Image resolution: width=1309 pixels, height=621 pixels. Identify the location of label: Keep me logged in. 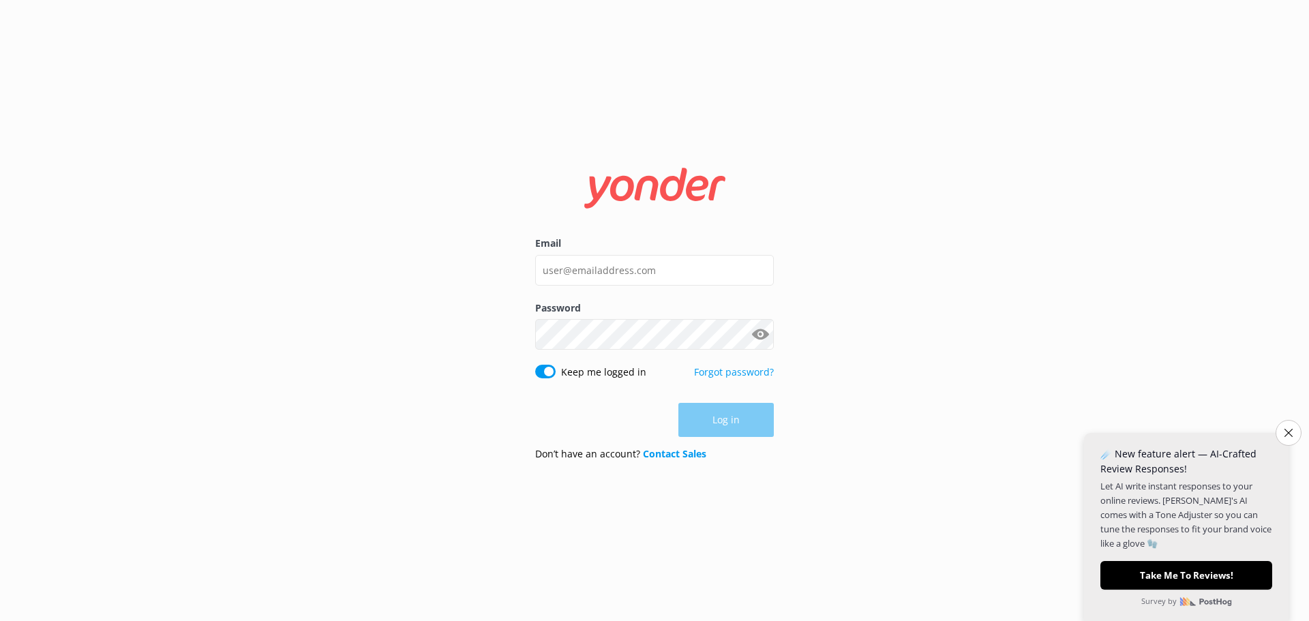
(604, 372).